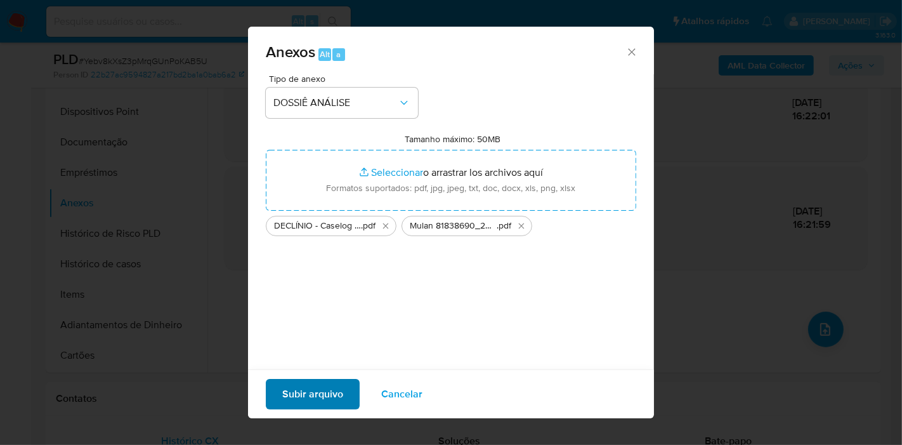 This screenshot has height=445, width=902. What do you see at coordinates (402, 394) in the screenshot?
I see `button: Cancelar` at bounding box center [402, 394].